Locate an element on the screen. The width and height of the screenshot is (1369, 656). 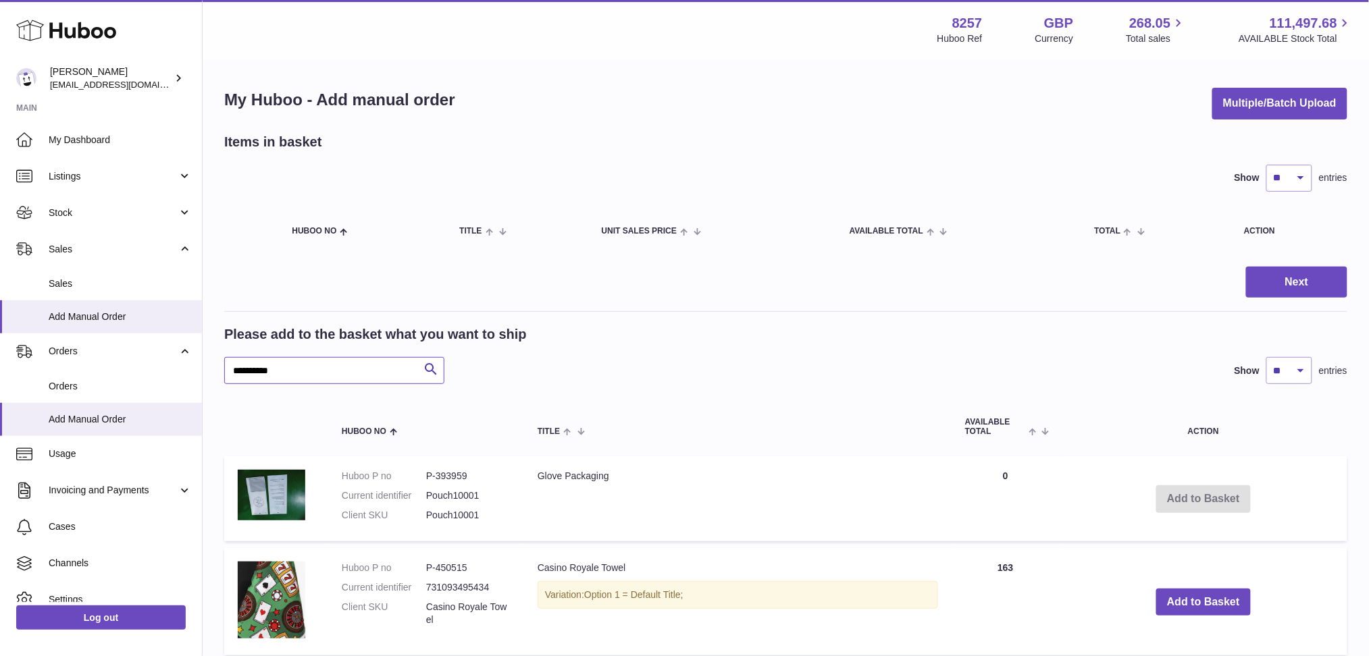
span: Total is located at coordinates (1107, 231).